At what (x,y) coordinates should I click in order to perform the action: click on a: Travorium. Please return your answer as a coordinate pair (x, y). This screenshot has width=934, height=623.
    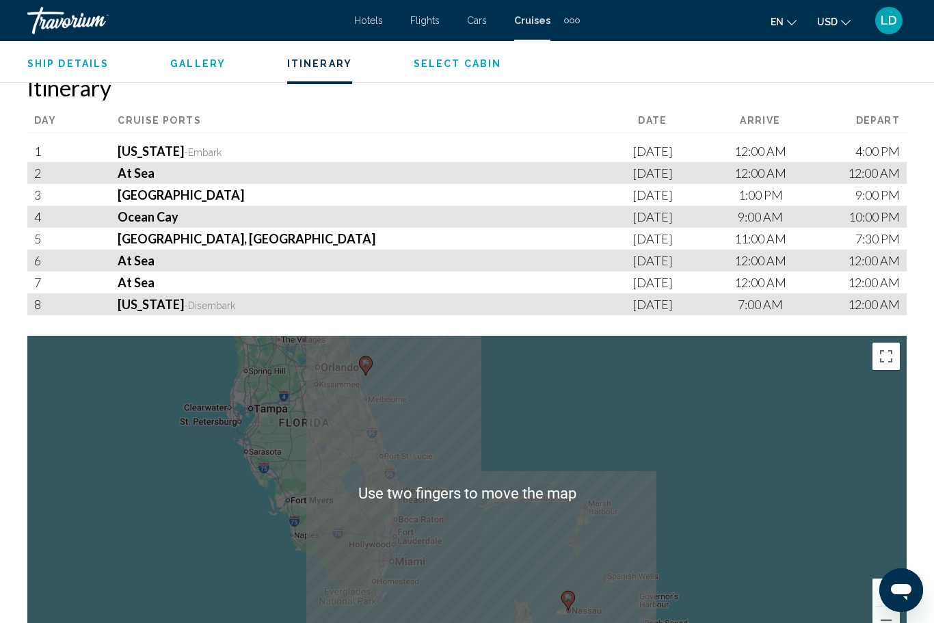
    Looking at the image, I should click on (184, 21).